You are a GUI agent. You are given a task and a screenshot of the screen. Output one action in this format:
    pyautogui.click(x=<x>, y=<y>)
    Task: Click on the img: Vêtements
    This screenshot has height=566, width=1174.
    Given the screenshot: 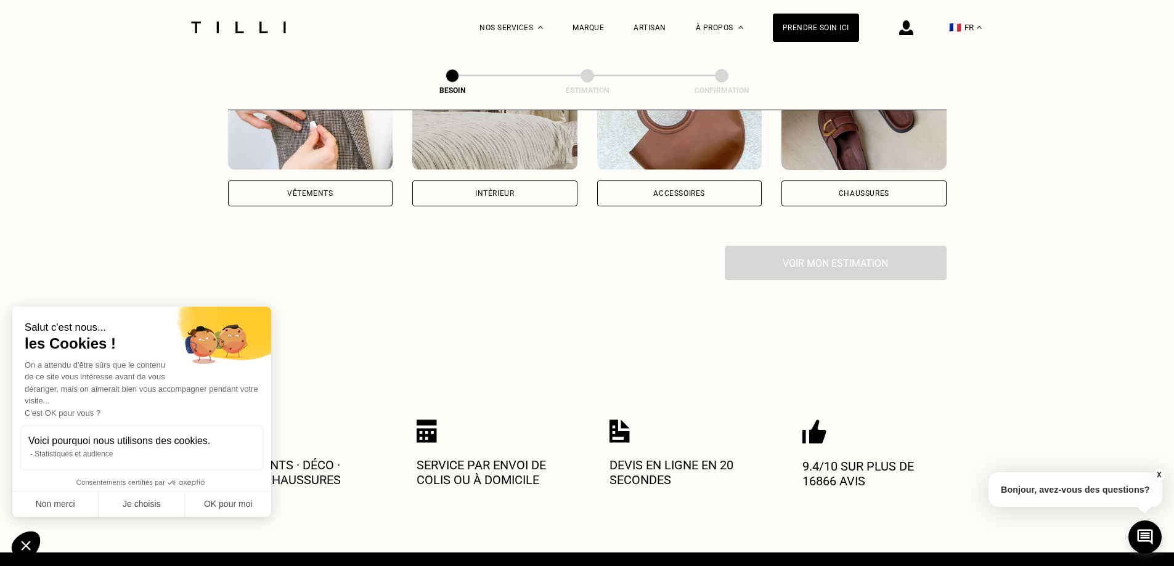 What is the action you would take?
    pyautogui.click(x=311, y=115)
    